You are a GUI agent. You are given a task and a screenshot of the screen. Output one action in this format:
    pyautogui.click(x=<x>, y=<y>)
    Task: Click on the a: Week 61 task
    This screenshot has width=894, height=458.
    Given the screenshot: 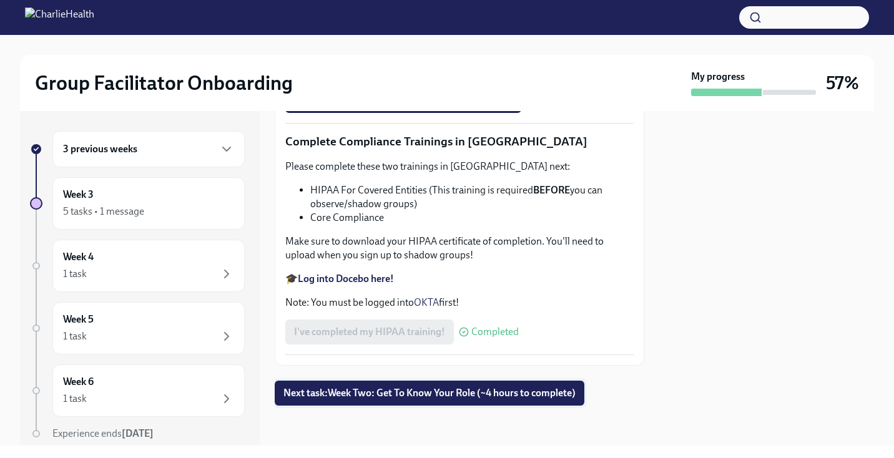 What is the action you would take?
    pyautogui.click(x=137, y=391)
    